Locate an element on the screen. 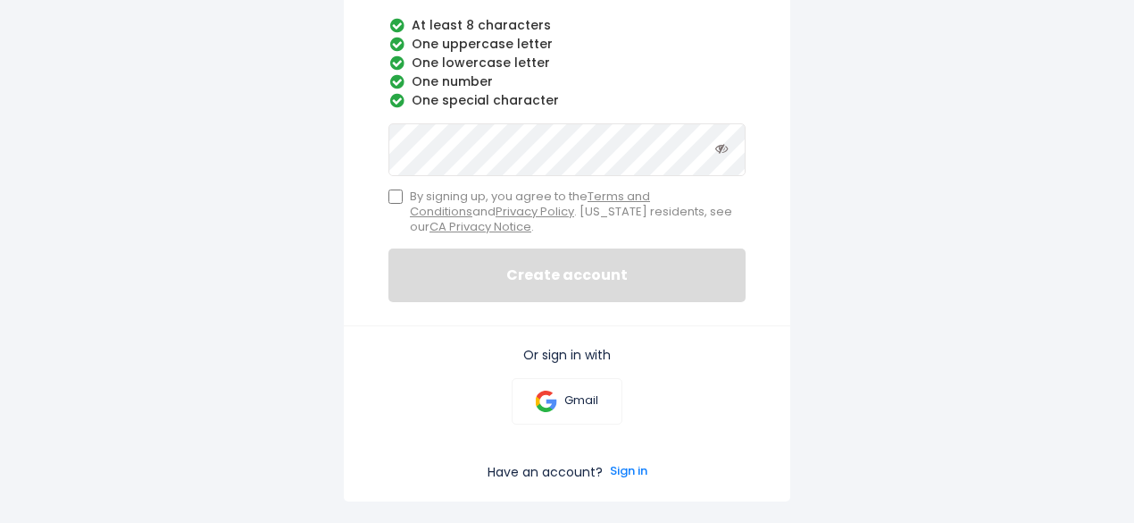  li: One special character is located at coordinates (567, 101).